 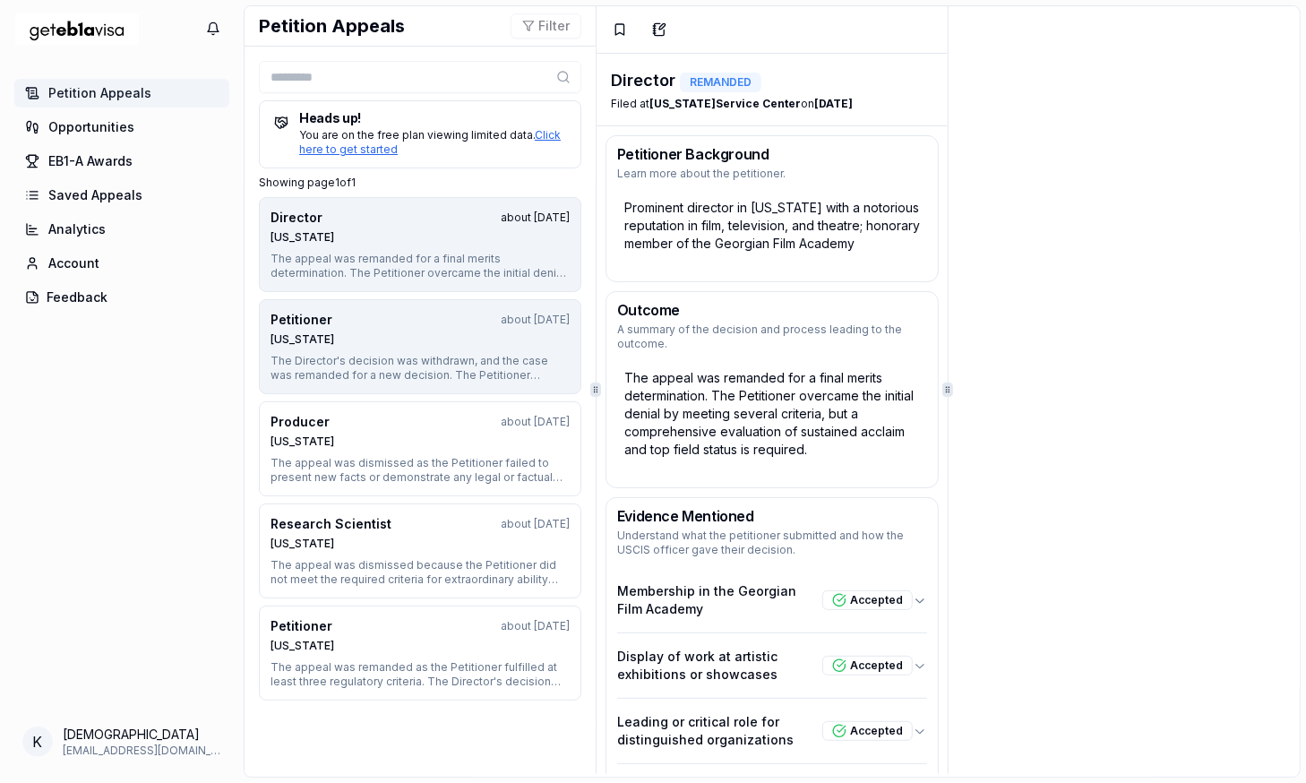 I want to click on div: Producer, so click(x=300, y=422).